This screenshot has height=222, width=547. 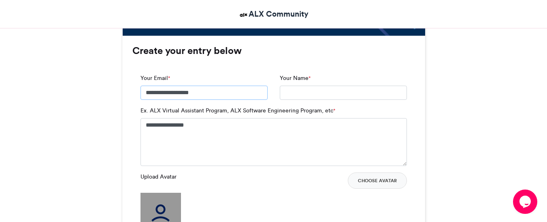 I want to click on h3: Create your entry below, so click(x=274, y=51).